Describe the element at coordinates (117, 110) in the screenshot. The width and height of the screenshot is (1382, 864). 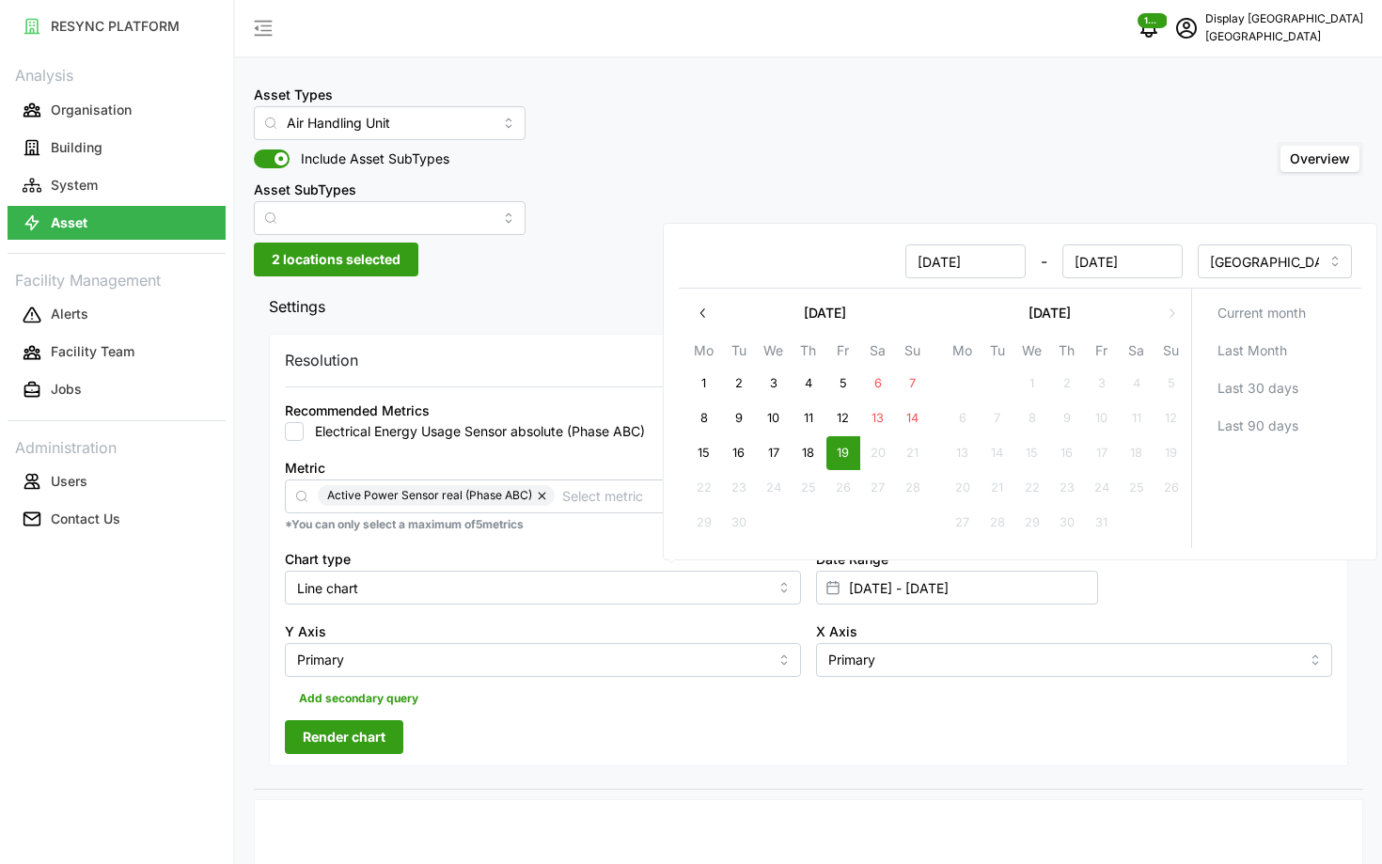
I see `a: Organisation` at that location.